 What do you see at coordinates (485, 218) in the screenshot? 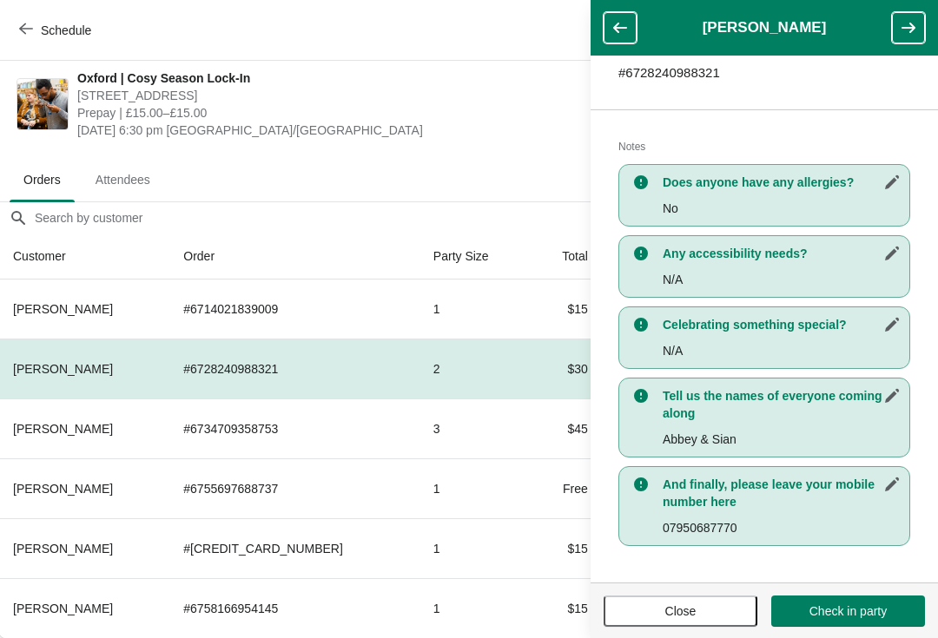
I see `input: Search by customer` at bounding box center [485, 218].